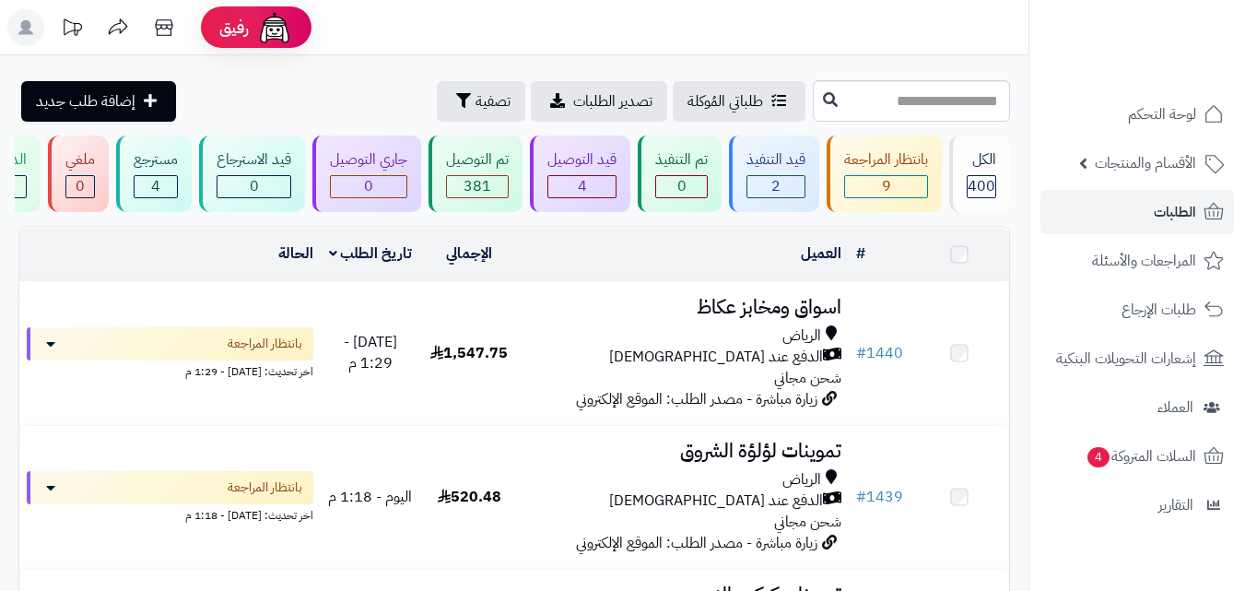 This screenshot has height=591, width=1245. What do you see at coordinates (1175, 212) in the screenshot?
I see `span: الطلبات` at bounding box center [1175, 212].